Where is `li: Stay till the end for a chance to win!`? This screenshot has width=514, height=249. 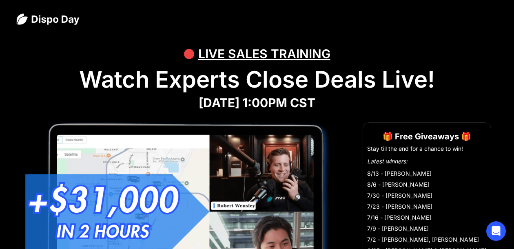 li: Stay till the end for a chance to win! is located at coordinates (427, 149).